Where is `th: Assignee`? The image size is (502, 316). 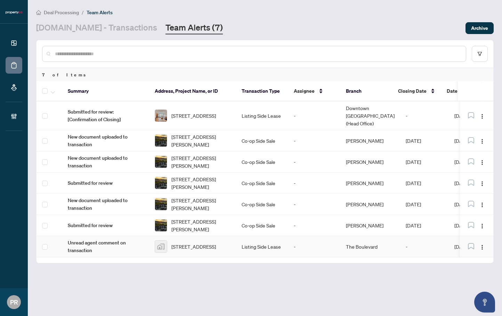 th: Assignee is located at coordinates (314, 91).